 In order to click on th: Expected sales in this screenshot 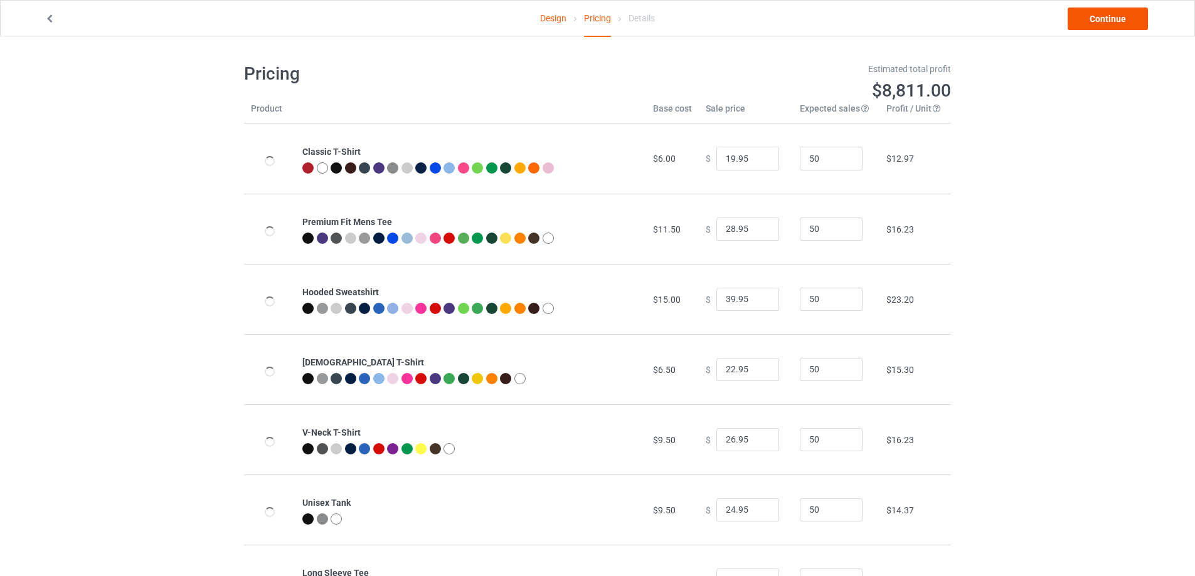, I will do `click(836, 113)`.